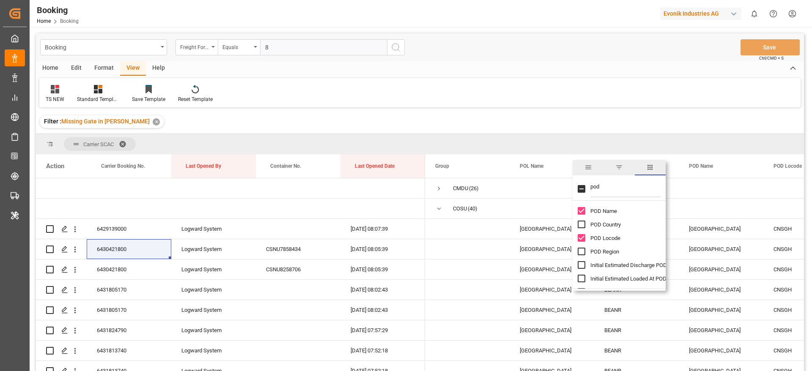  Describe the element at coordinates (396, 47) in the screenshot. I see `button: search button` at that location.